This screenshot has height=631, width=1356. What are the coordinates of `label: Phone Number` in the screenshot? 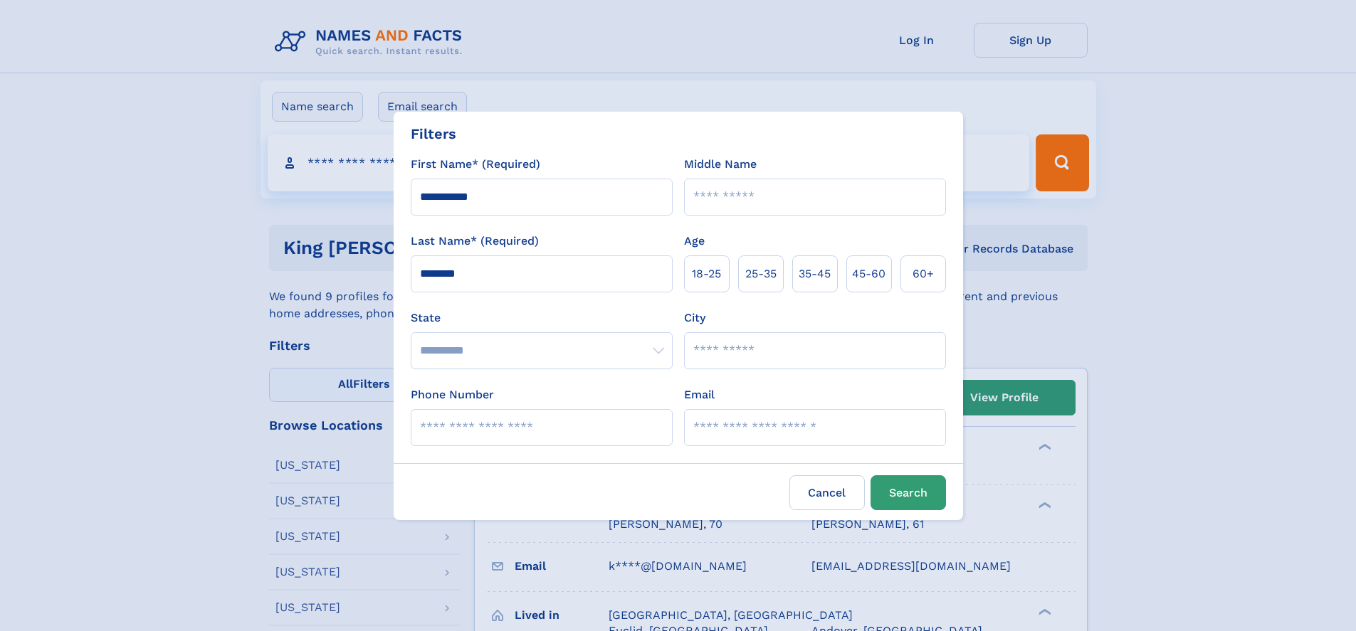 It's located at (452, 395).